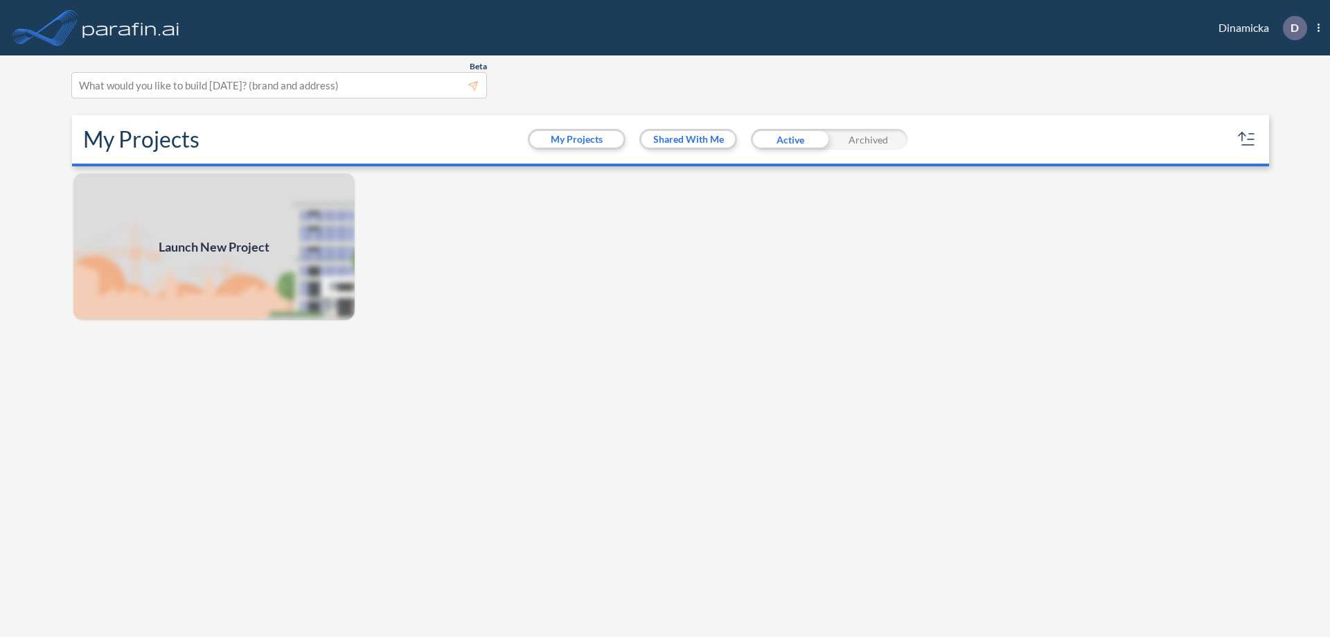  What do you see at coordinates (214, 247) in the screenshot?
I see `img: add` at bounding box center [214, 247].